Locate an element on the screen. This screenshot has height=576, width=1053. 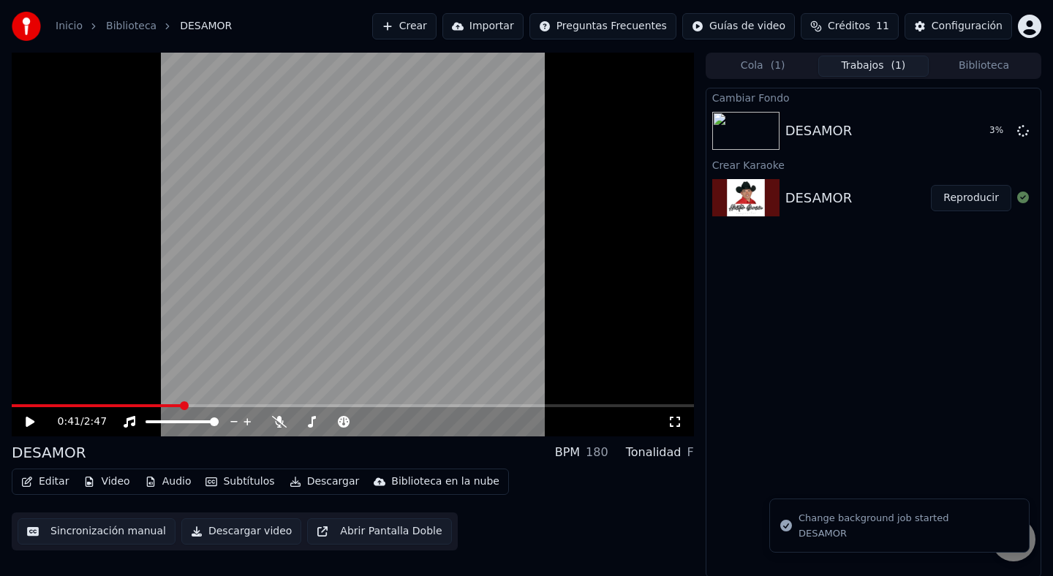
button: Cola is located at coordinates (763, 66).